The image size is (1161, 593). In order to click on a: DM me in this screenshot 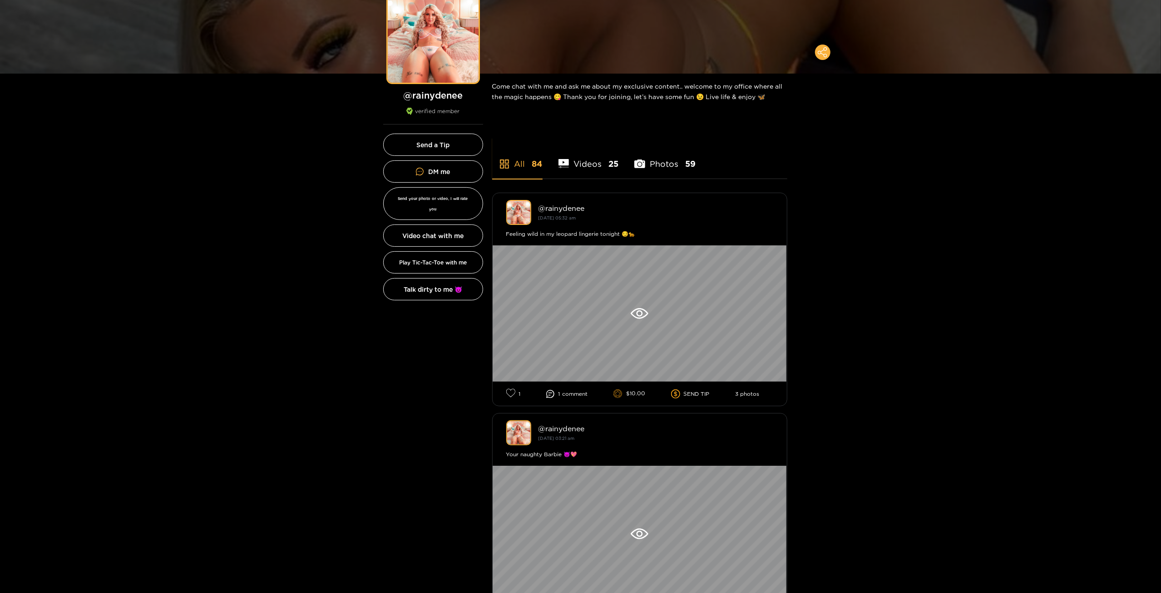, I will do `click(433, 171)`.